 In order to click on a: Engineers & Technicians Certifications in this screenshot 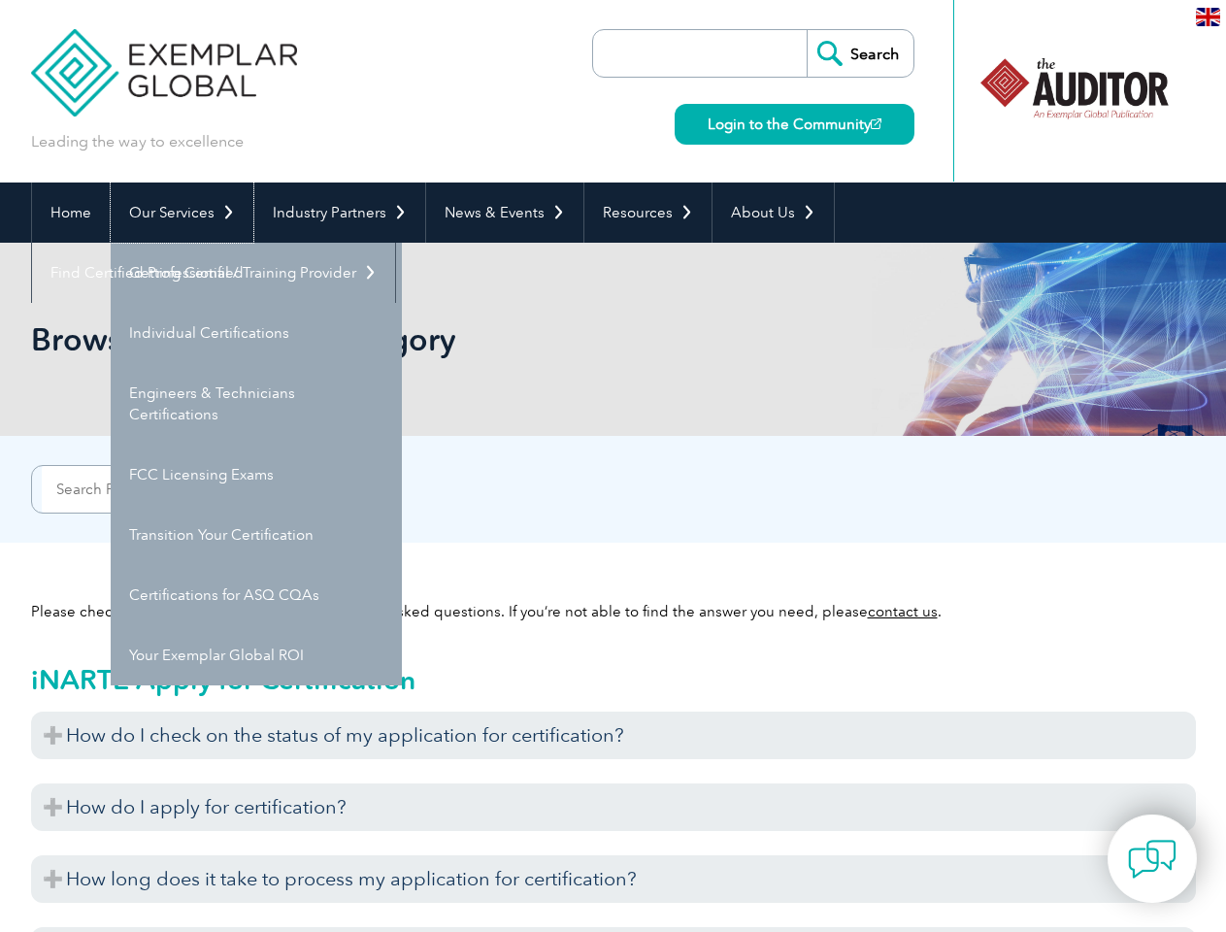, I will do `click(256, 404)`.